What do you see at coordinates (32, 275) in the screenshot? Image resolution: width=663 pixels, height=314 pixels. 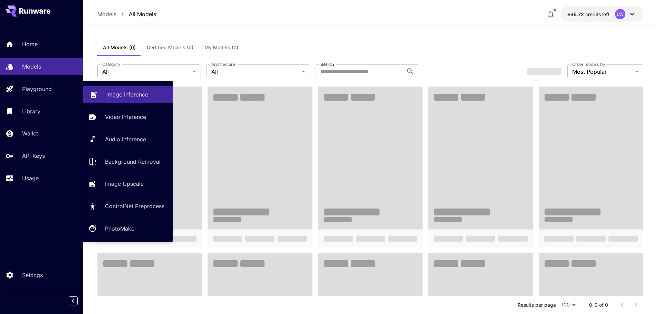 I see `p: Settings` at bounding box center [32, 275].